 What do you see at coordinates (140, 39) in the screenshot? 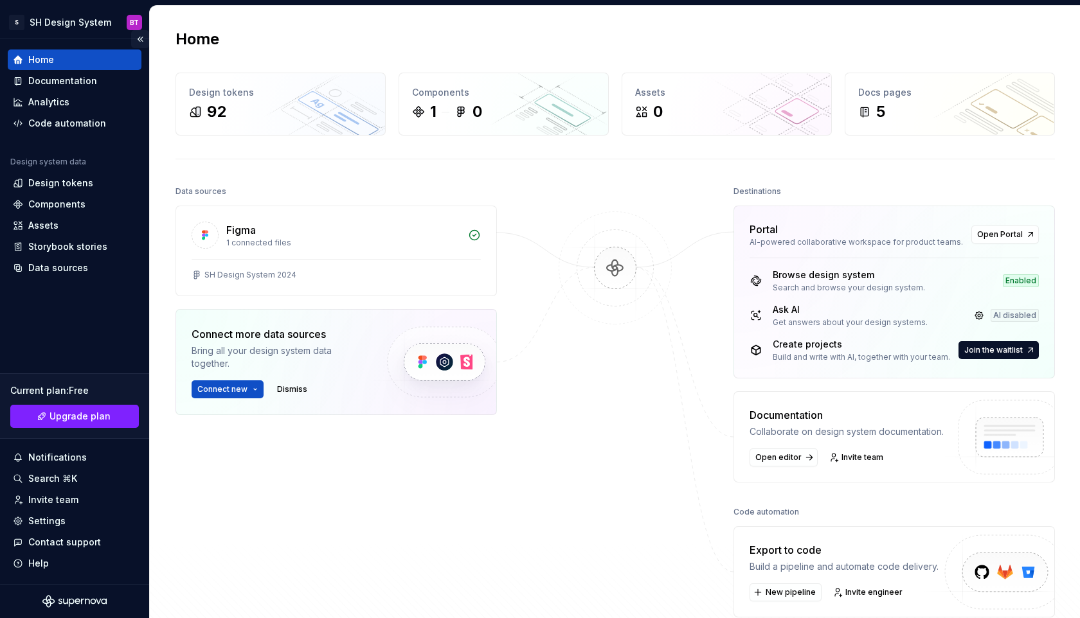
I see `button: Collapse sidebar` at bounding box center [140, 39].